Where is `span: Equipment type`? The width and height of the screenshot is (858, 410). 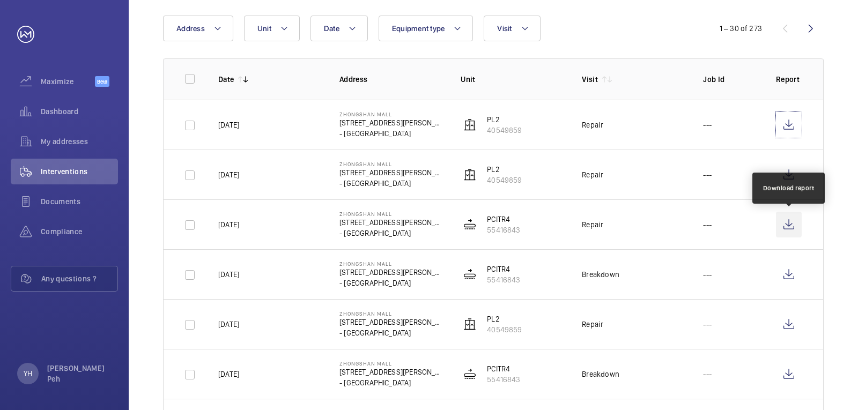
span: Equipment type is located at coordinates (418, 28).